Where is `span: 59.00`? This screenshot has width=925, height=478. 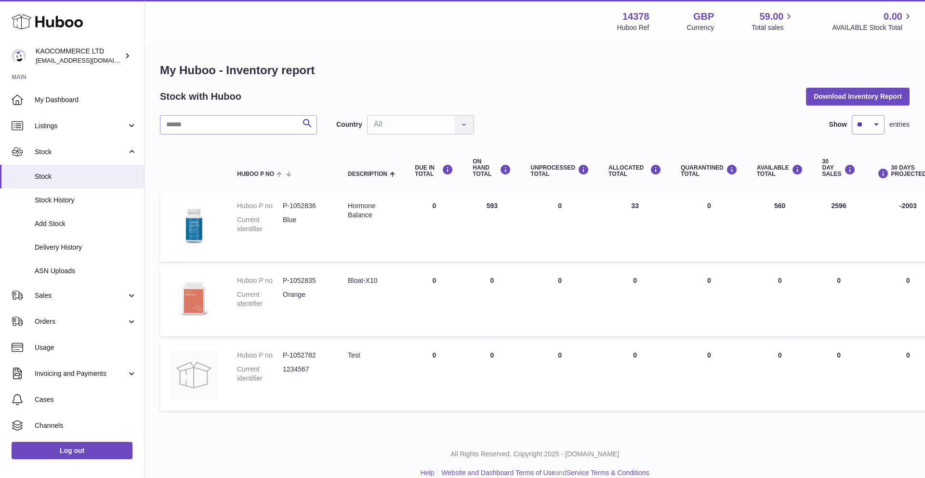
span: 59.00 is located at coordinates (771, 16).